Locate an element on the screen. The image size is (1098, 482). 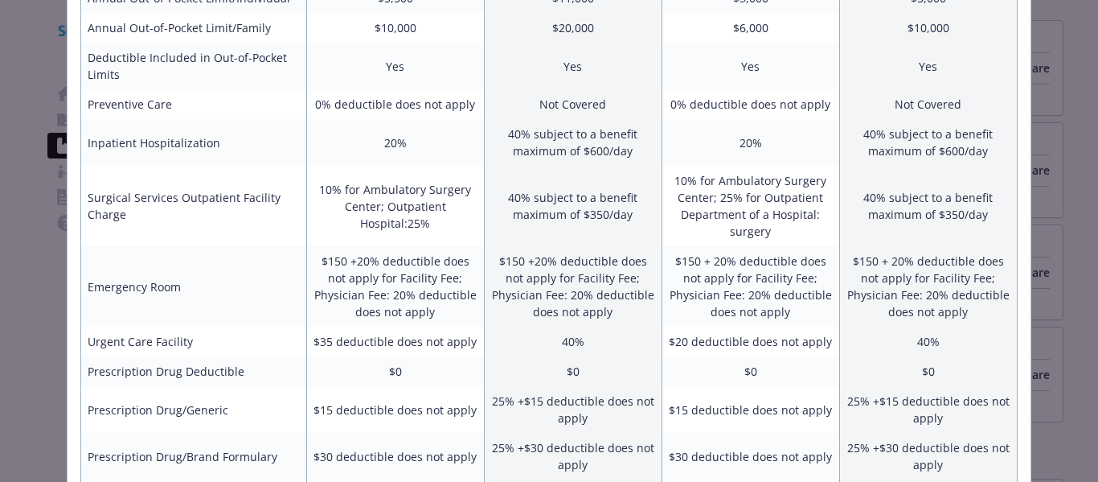
td: $20 deductible does not apply is located at coordinates (750, 341).